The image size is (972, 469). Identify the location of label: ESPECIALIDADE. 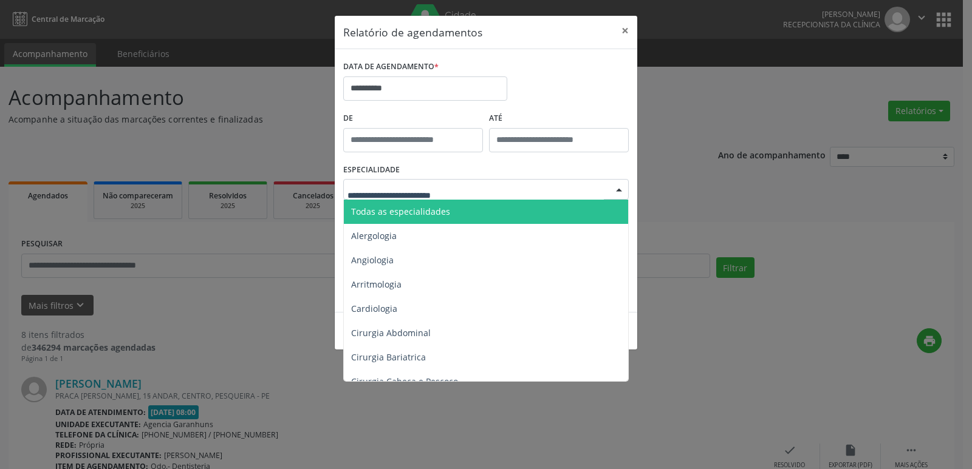
(371, 170).